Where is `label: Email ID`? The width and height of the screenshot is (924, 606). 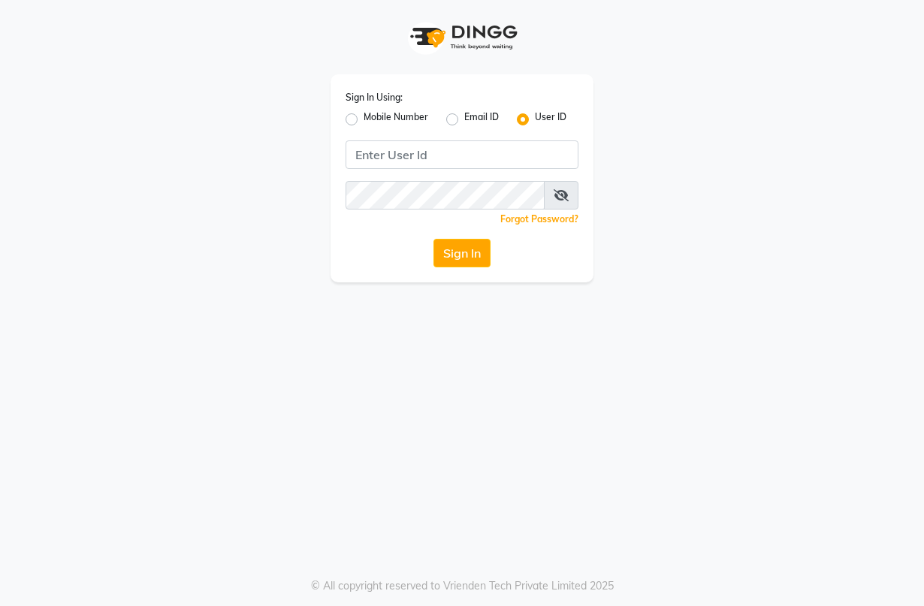 label: Email ID is located at coordinates (482, 119).